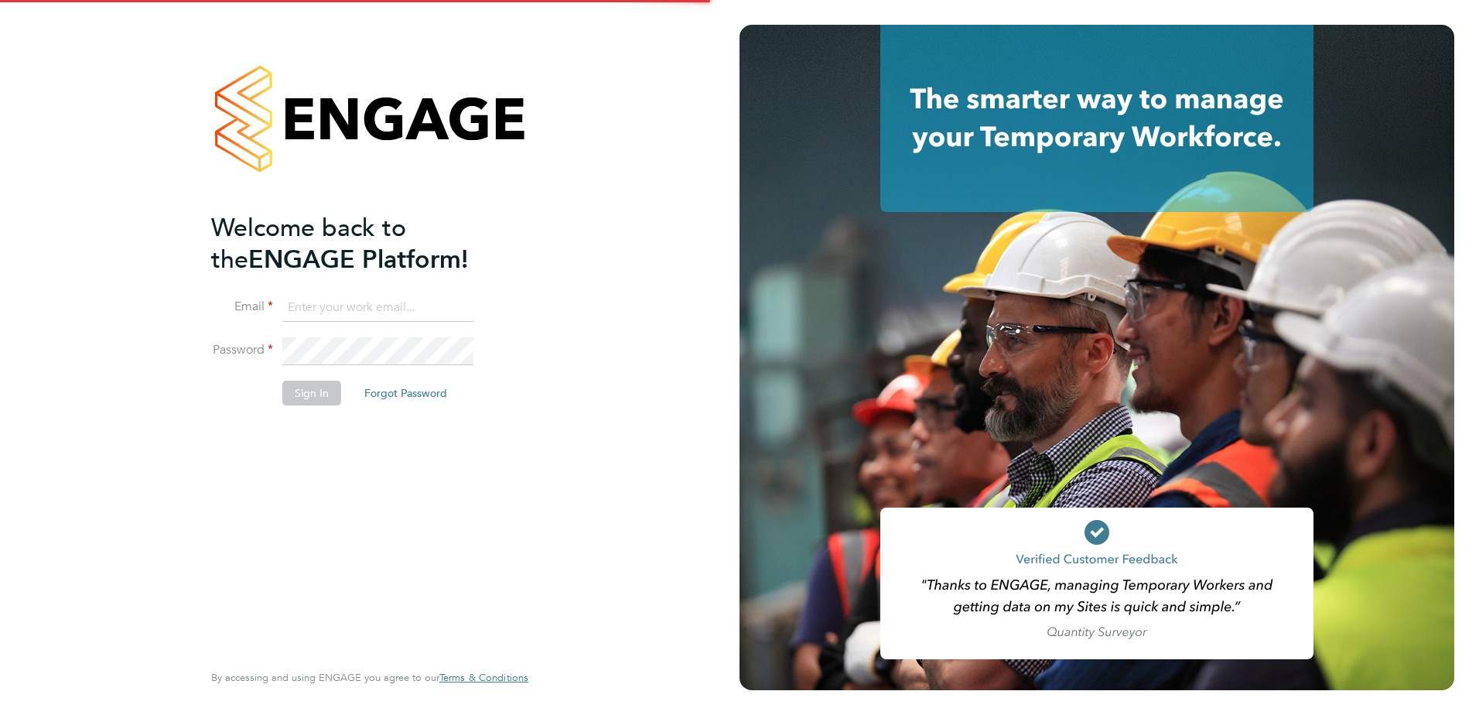 The height and width of the screenshot is (715, 1479). What do you see at coordinates (312, 393) in the screenshot?
I see `button: Sign In` at bounding box center [312, 393].